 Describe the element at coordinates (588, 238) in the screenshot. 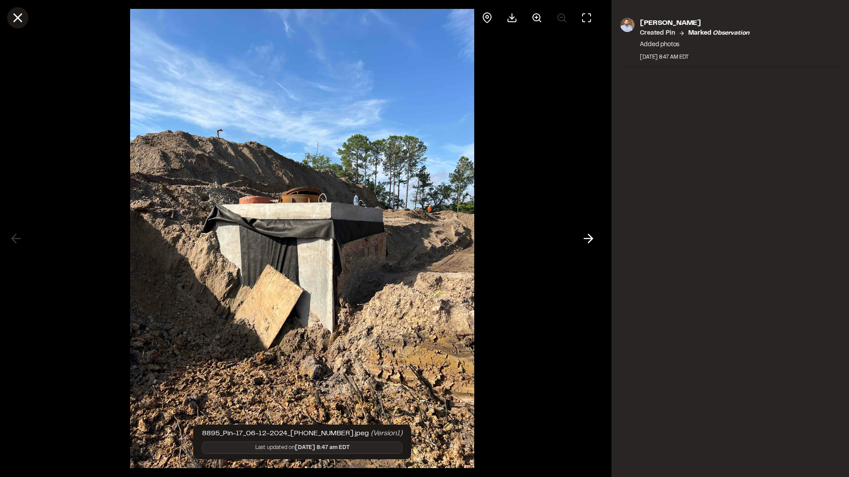

I see `button: Next photo` at that location.